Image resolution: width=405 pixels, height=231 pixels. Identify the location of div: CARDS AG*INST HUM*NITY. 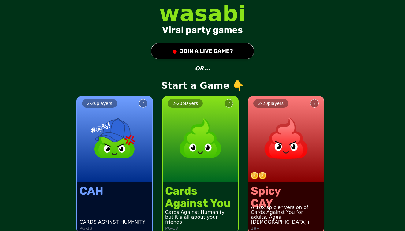
(112, 222).